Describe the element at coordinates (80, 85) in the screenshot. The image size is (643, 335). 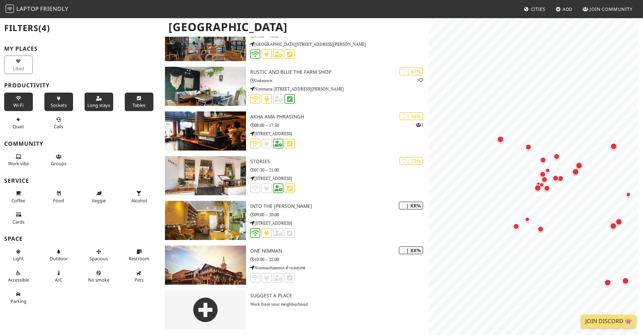
I see `h3: Productivity` at that location.